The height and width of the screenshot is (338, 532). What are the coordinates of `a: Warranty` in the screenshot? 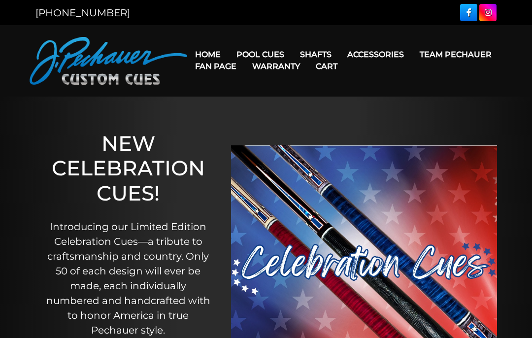 It's located at (276, 66).